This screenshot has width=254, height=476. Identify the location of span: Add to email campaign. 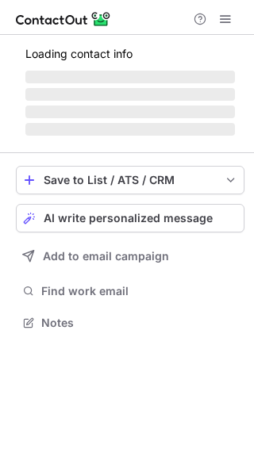
(105, 256).